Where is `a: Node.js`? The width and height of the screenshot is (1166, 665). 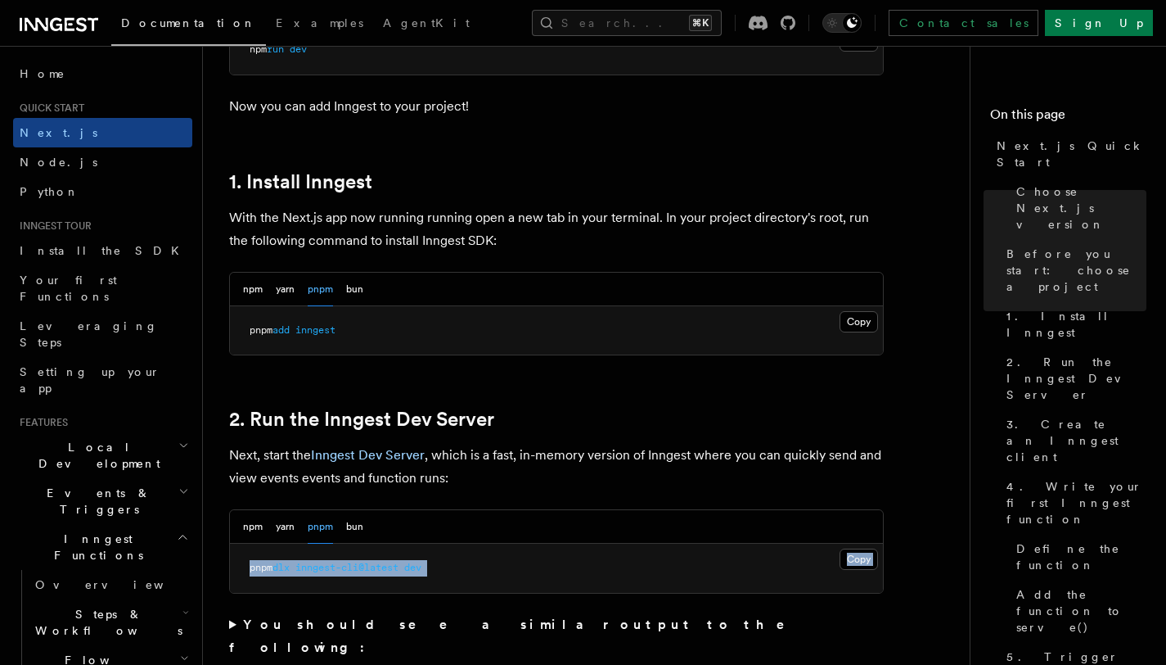
a: Node.js is located at coordinates (102, 162).